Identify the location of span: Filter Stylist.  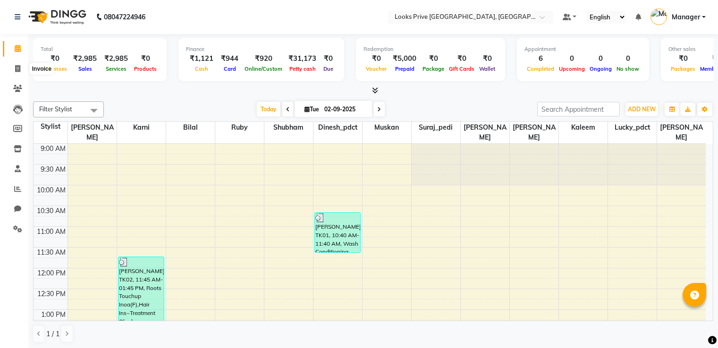
(56, 109).